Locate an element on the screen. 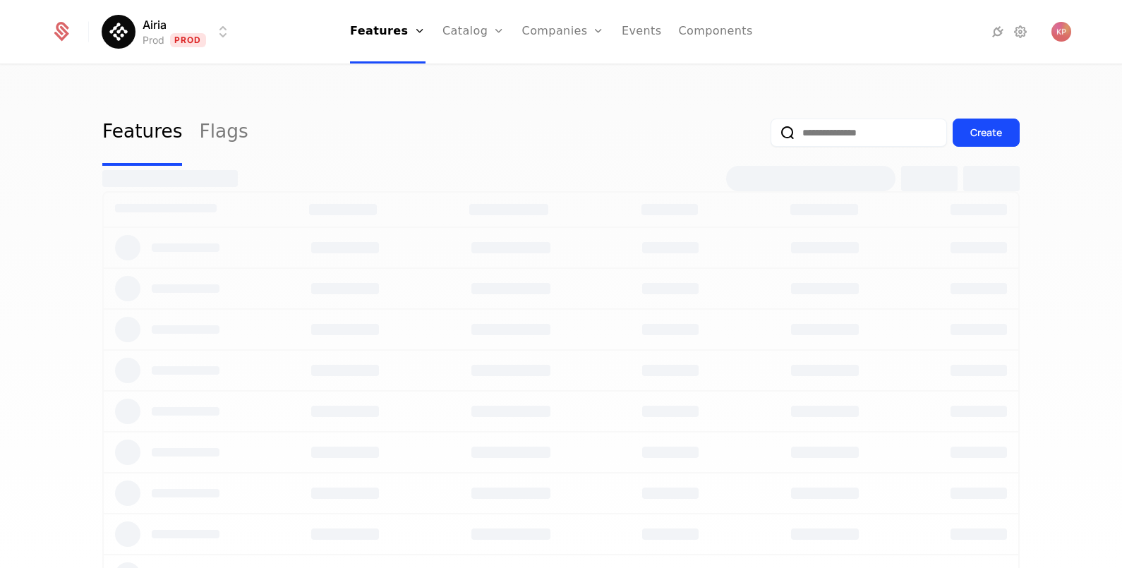 The height and width of the screenshot is (568, 1122). div: Create is located at coordinates (986, 133).